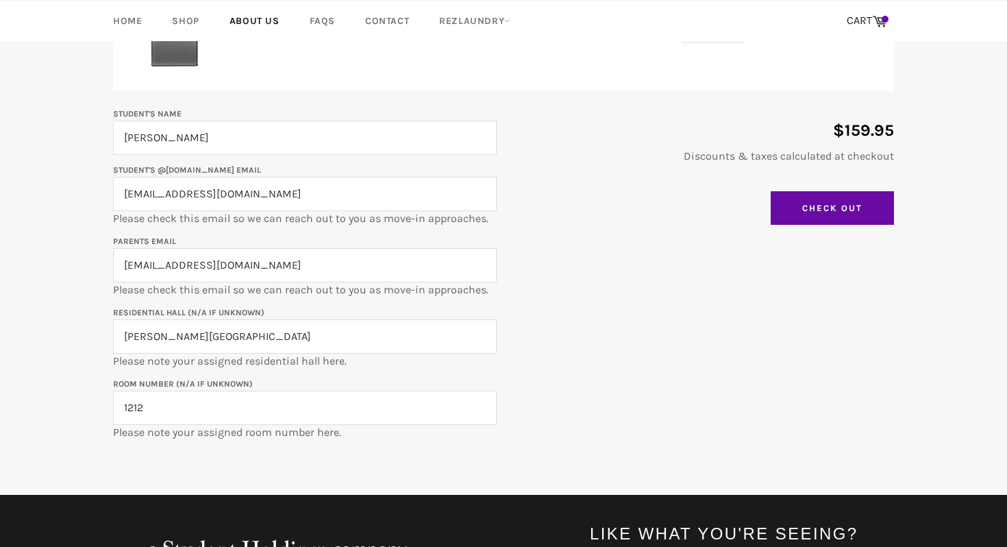  I want to click on label: Parents email, so click(145, 241).